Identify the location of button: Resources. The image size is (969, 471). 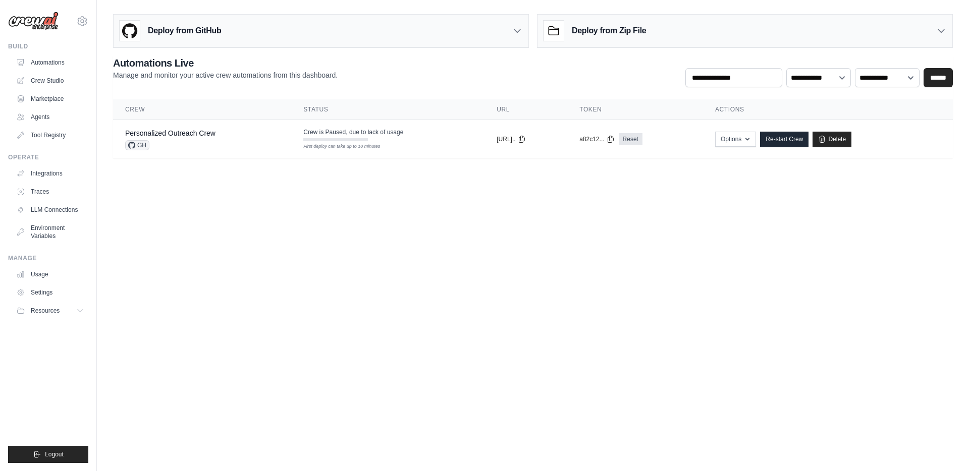
(50, 311).